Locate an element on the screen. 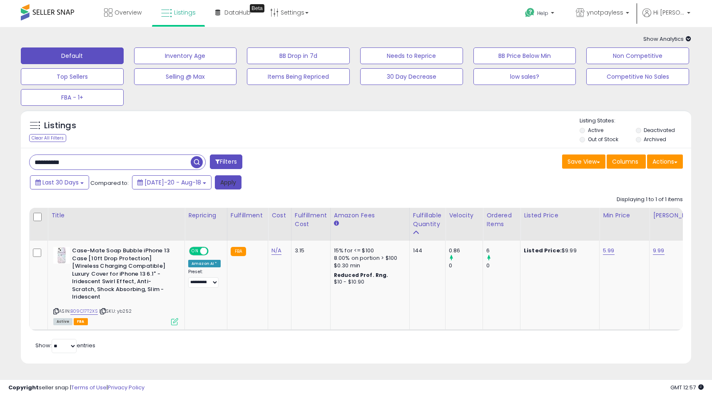 This screenshot has height=396, width=712. label: Deactivated is located at coordinates (659, 130).